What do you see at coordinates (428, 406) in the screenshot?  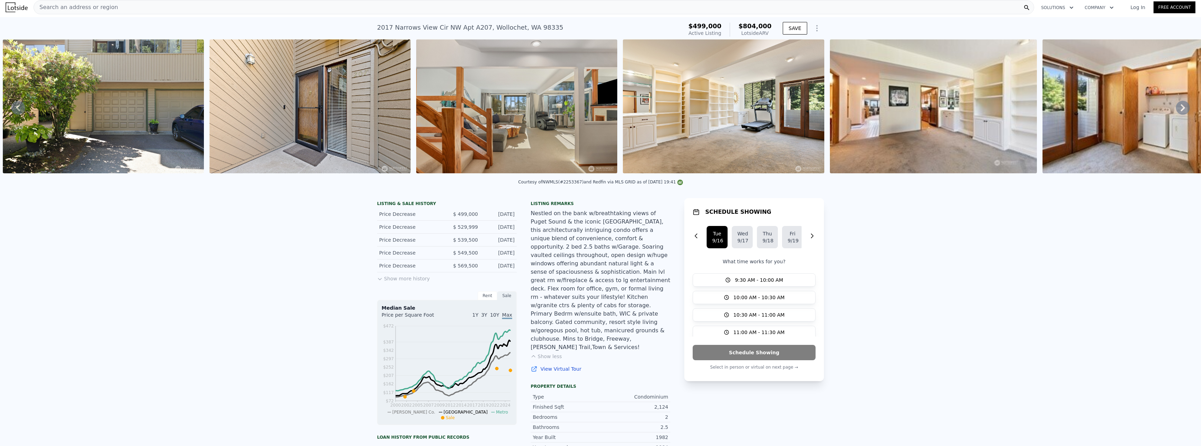 I see `tspan: 2007` at bounding box center [428, 406].